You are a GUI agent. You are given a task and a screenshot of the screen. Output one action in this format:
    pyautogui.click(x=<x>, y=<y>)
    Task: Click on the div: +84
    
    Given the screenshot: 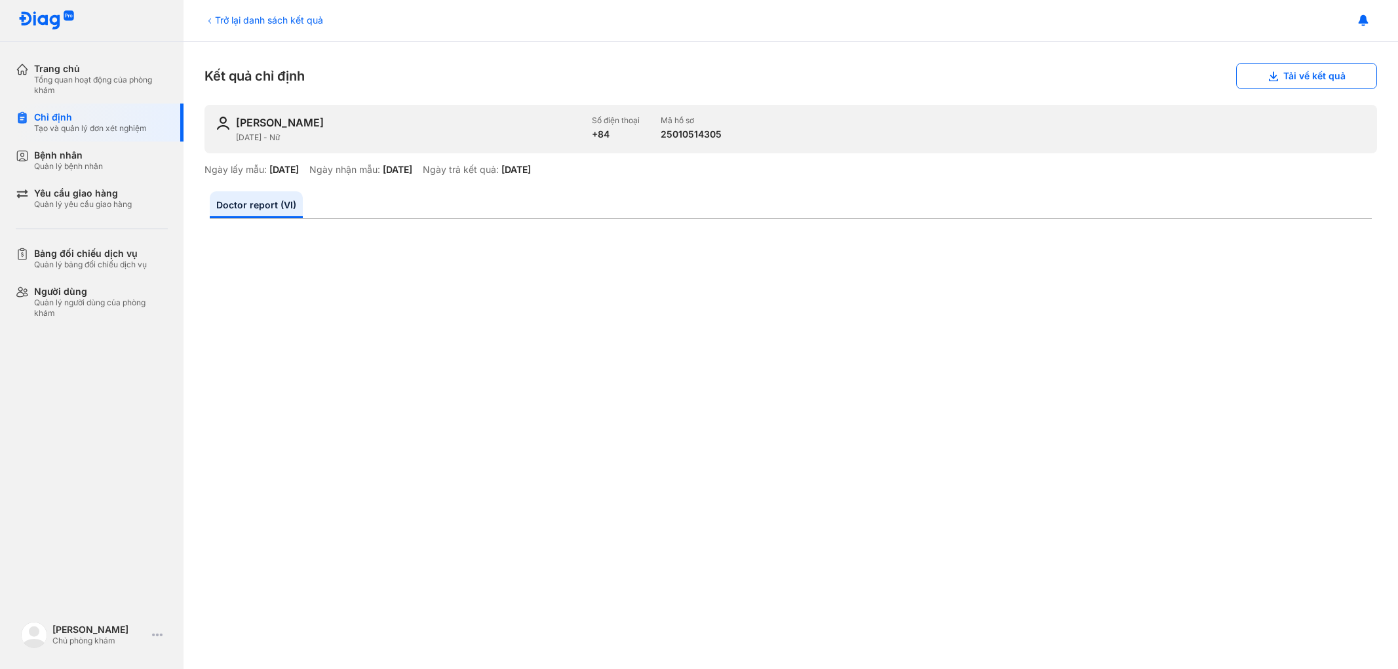 What is the action you would take?
    pyautogui.click(x=615, y=134)
    